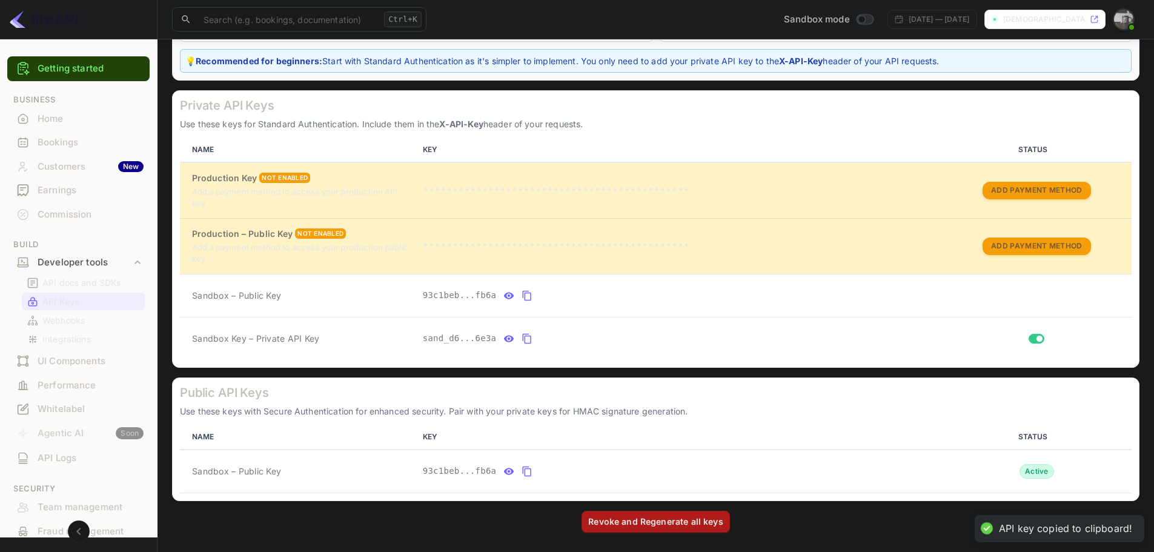  Describe the element at coordinates (79, 531) in the screenshot. I see `button: Collapse navigation` at that location.